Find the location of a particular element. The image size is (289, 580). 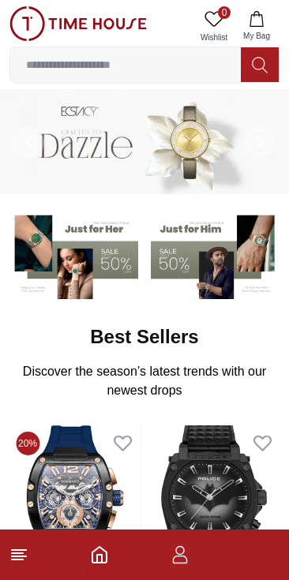

img: Men's Watches Banner is located at coordinates (215, 254).